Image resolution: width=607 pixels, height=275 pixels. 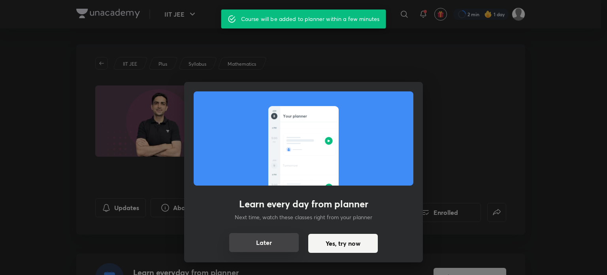 I want to click on g: 9, so click(x=274, y=166).